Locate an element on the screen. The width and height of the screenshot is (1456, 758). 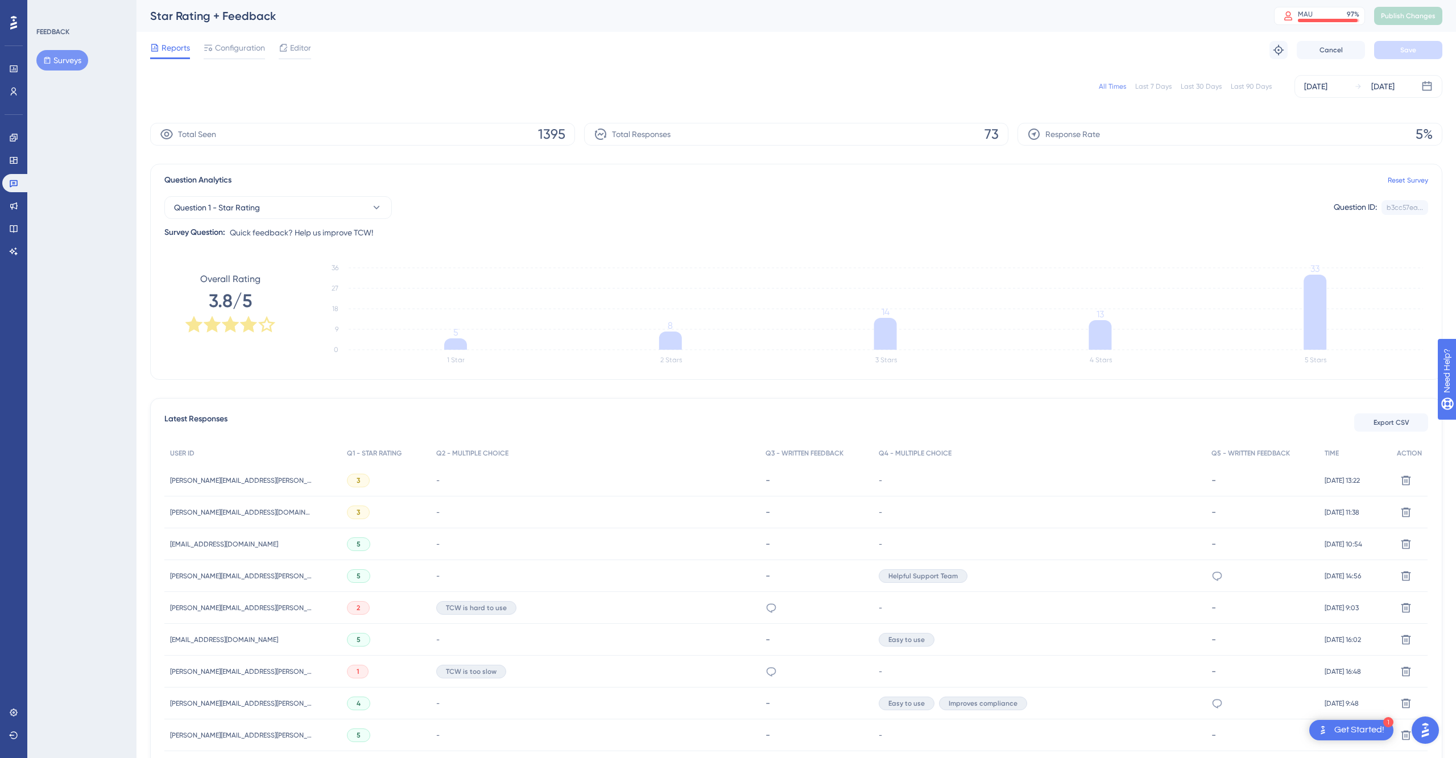
span: 3.8/5 is located at coordinates (230, 301).